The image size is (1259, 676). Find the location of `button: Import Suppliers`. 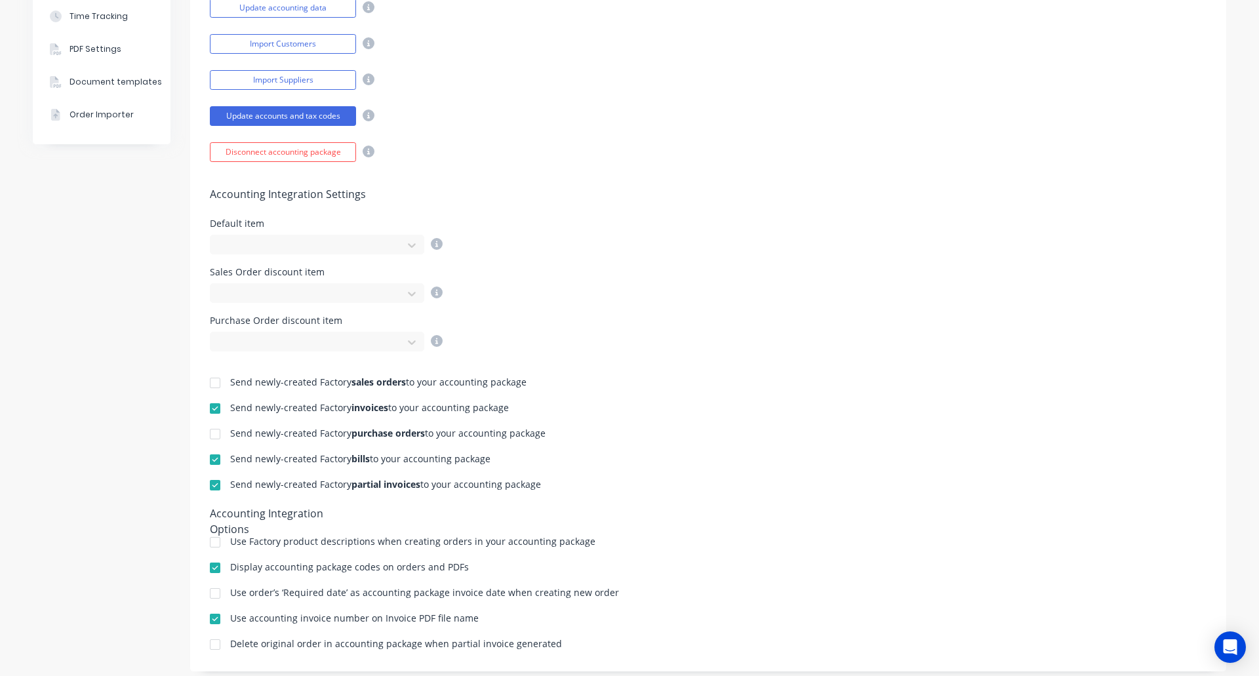

button: Import Suppliers is located at coordinates (283, 80).